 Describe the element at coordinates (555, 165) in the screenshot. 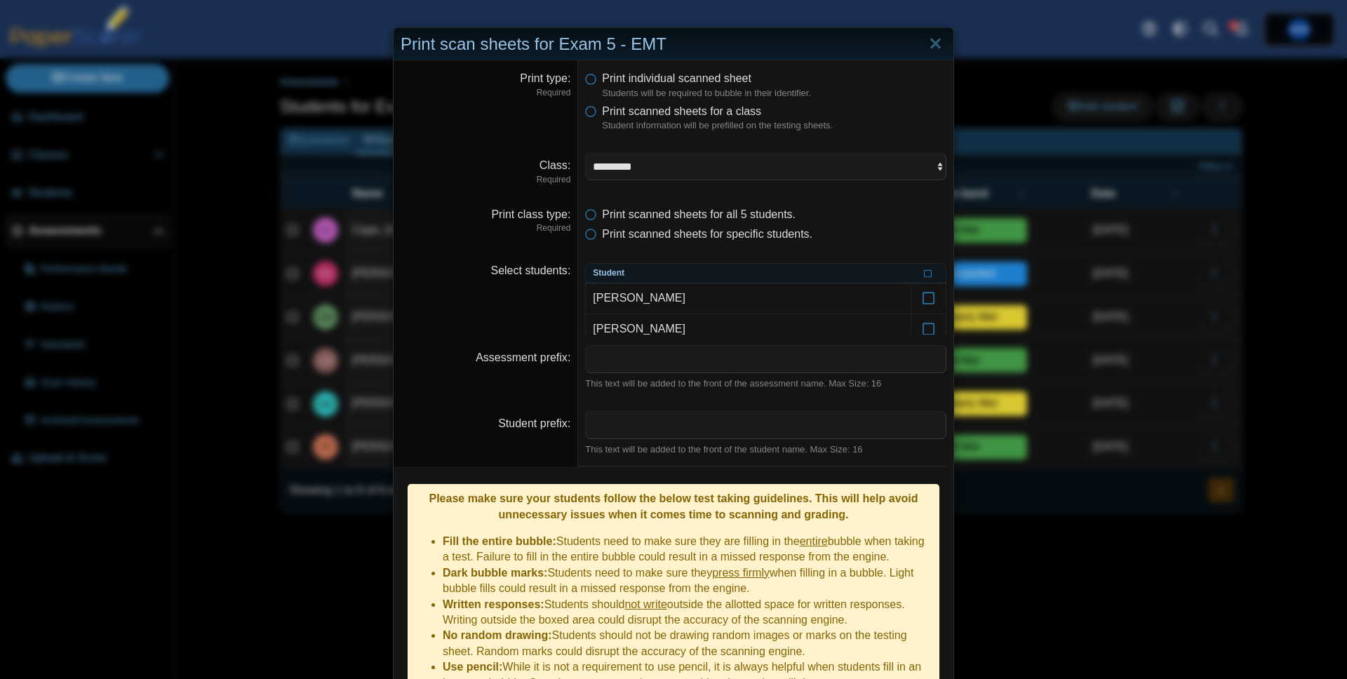

I see `label: Class` at that location.